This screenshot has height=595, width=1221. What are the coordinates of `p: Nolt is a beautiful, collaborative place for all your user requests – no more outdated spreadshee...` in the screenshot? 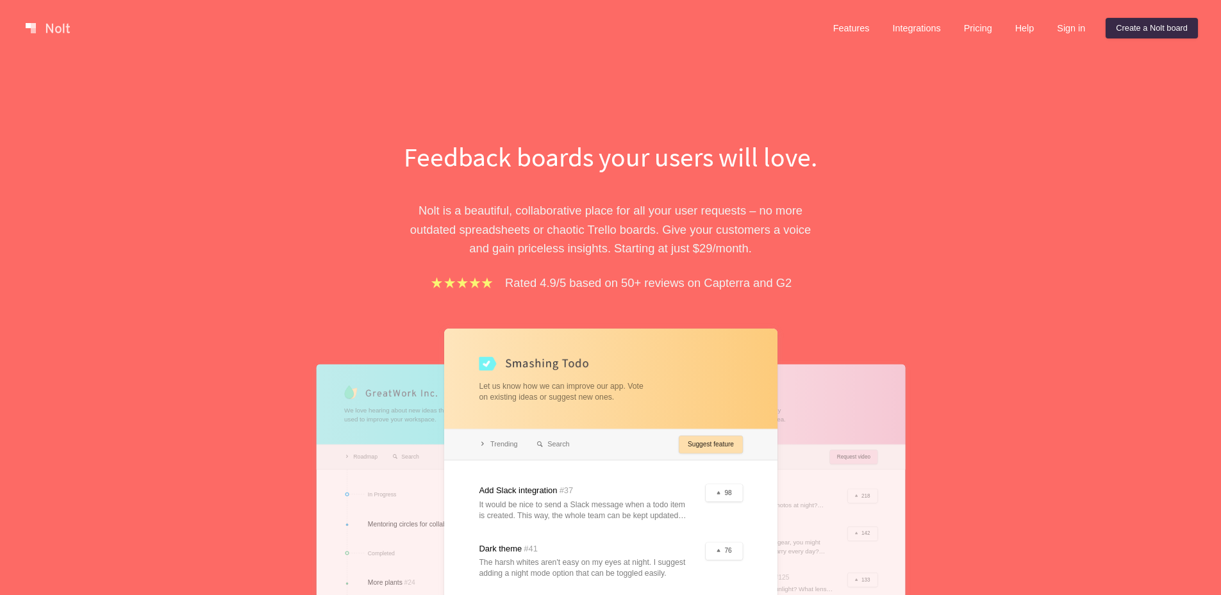 It's located at (611, 229).